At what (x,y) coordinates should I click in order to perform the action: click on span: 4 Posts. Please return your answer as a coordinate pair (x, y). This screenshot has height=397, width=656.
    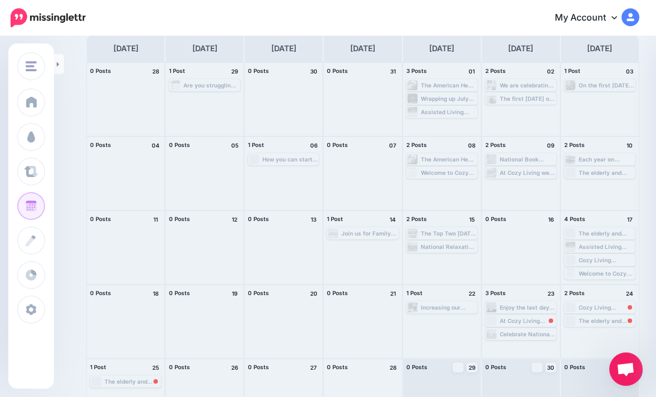
    Looking at the image, I should click on (575, 219).